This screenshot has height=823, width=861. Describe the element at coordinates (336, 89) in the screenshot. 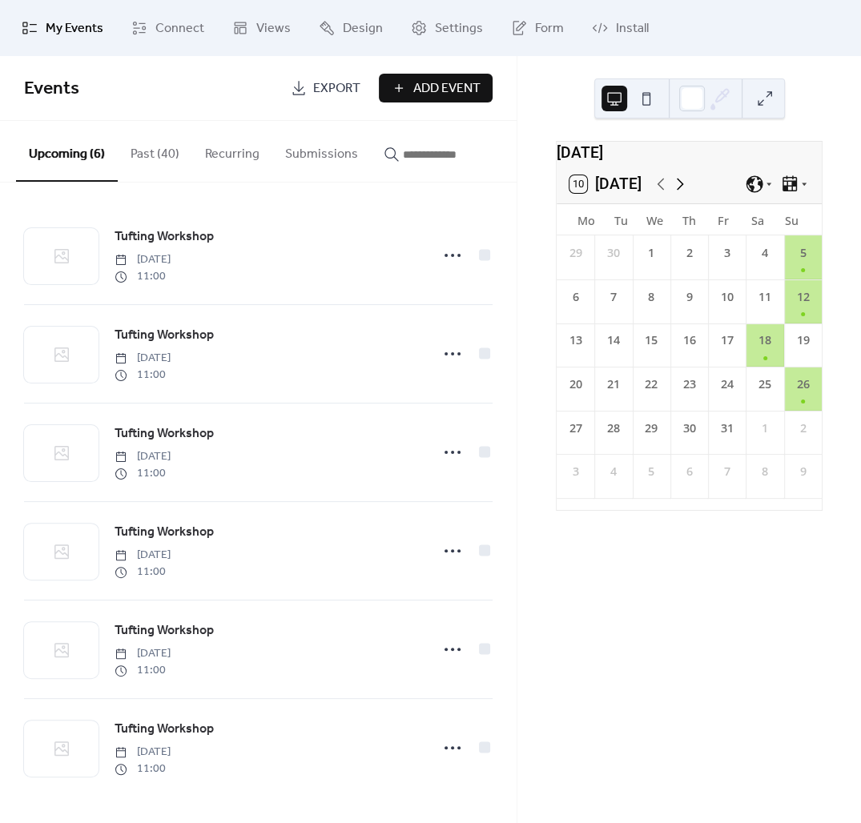

I see `span: Export` at that location.